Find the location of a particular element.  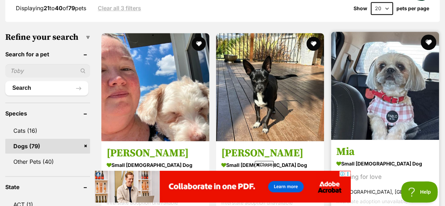

div: Looking for love is located at coordinates (385, 176).